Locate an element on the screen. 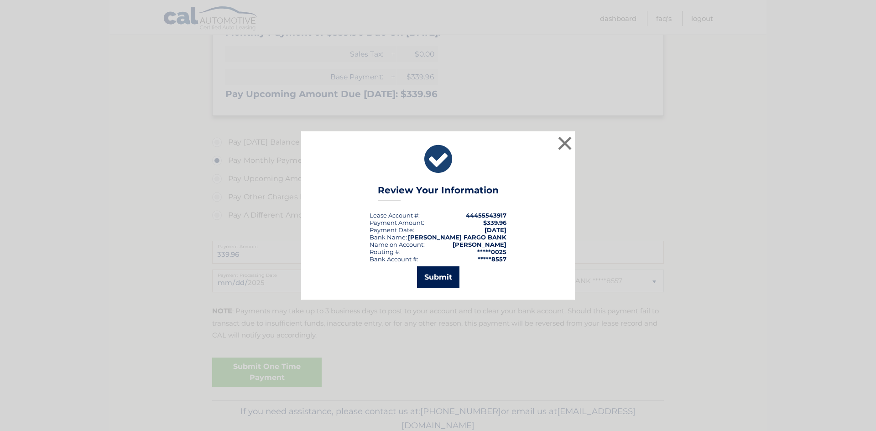 The height and width of the screenshot is (431, 876). div: Routing #: is located at coordinates (385, 252).